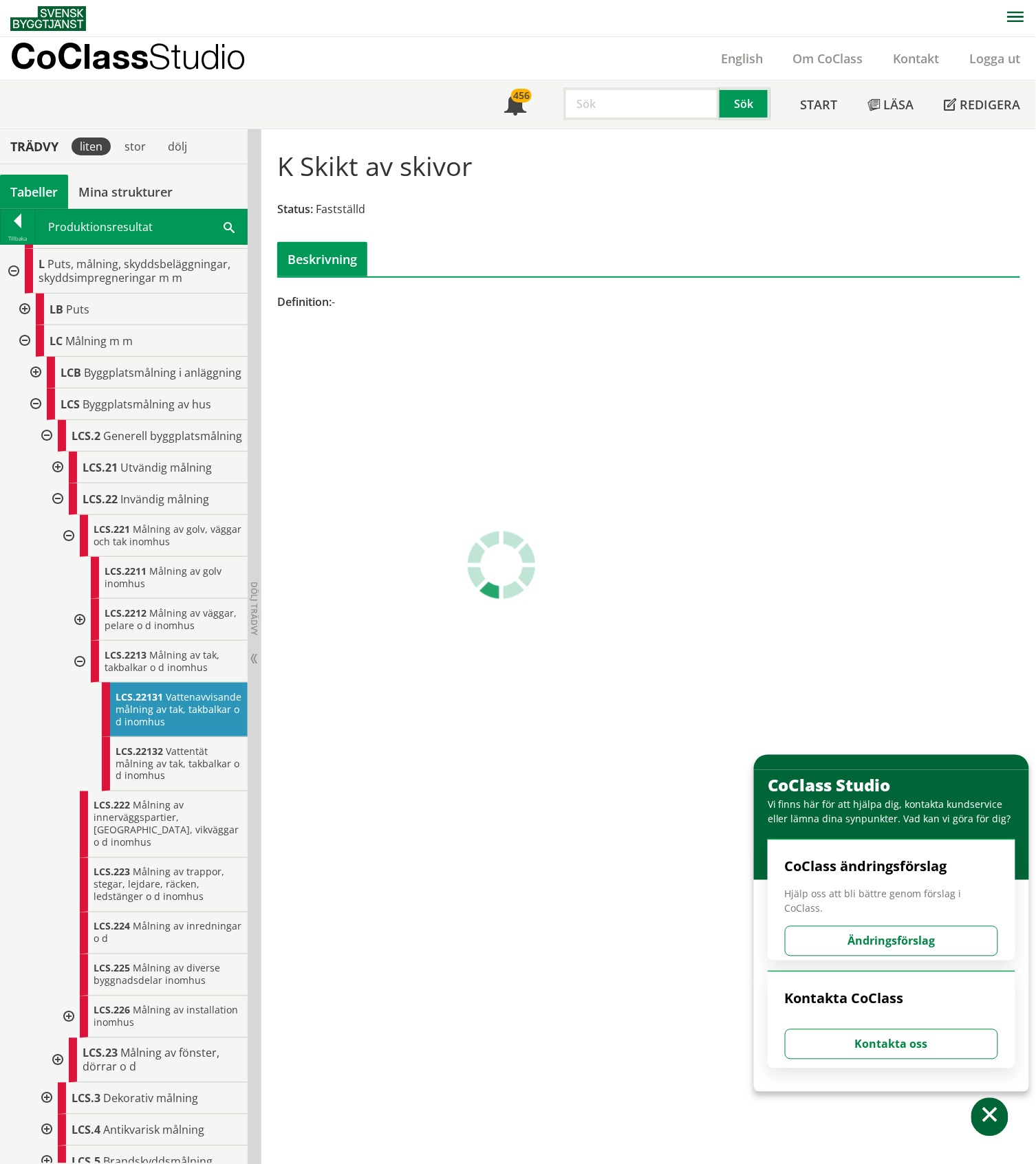 Image resolution: width=1036 pixels, height=1164 pixels. Describe the element at coordinates (891, 867) in the screenshot. I see `h4: CoClass ändringsförslag` at that location.